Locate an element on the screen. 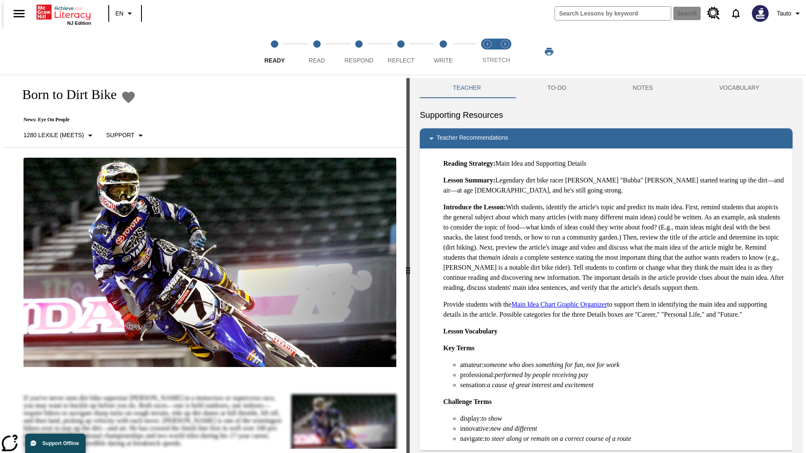  button: Reflect step 4 of 5 is located at coordinates (401, 52).